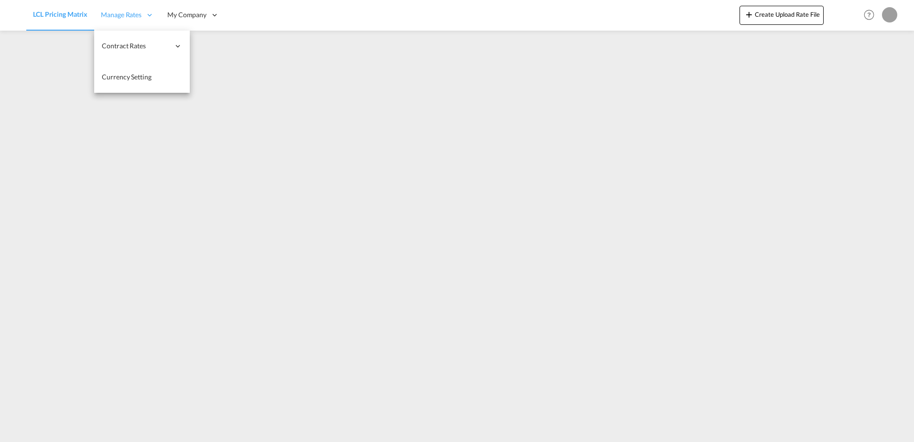  What do you see at coordinates (121, 15) in the screenshot?
I see `span: Manage Rates` at bounding box center [121, 15].